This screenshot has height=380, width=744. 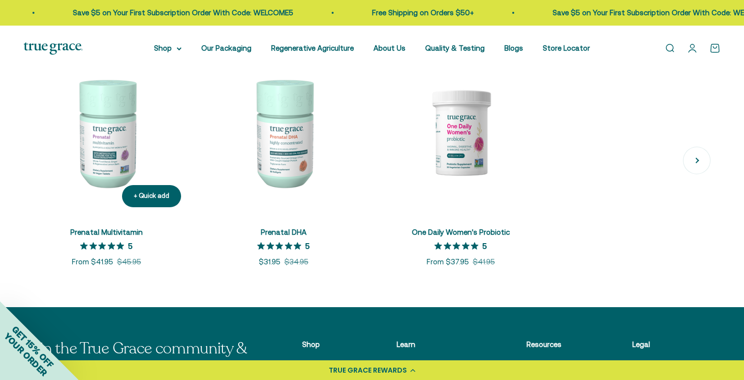 What do you see at coordinates (281, 245) in the screenshot?
I see `span: 5 out 5 stars rating in total 1 reviews` at bounding box center [281, 245].